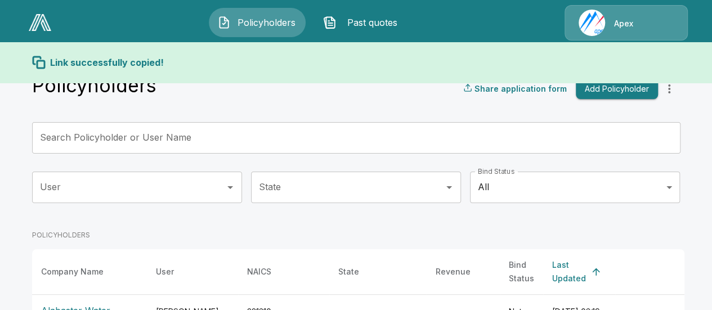 This screenshot has height=310, width=712. I want to click on div: Last Updated, so click(569, 272).